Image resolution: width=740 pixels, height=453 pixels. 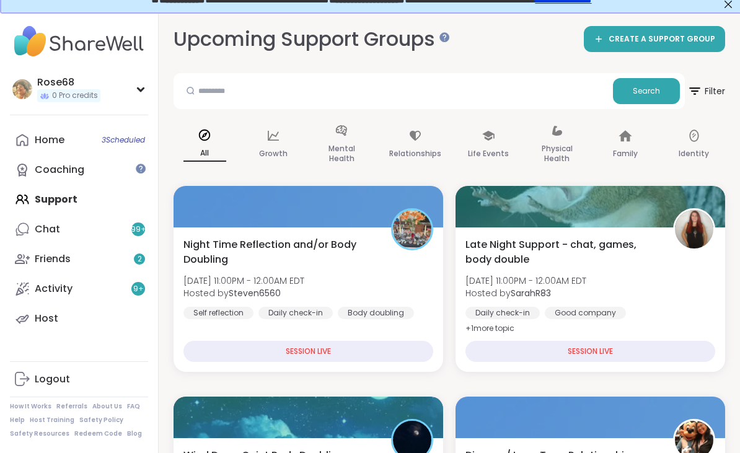 I want to click on div: Good company, so click(x=585, y=313).